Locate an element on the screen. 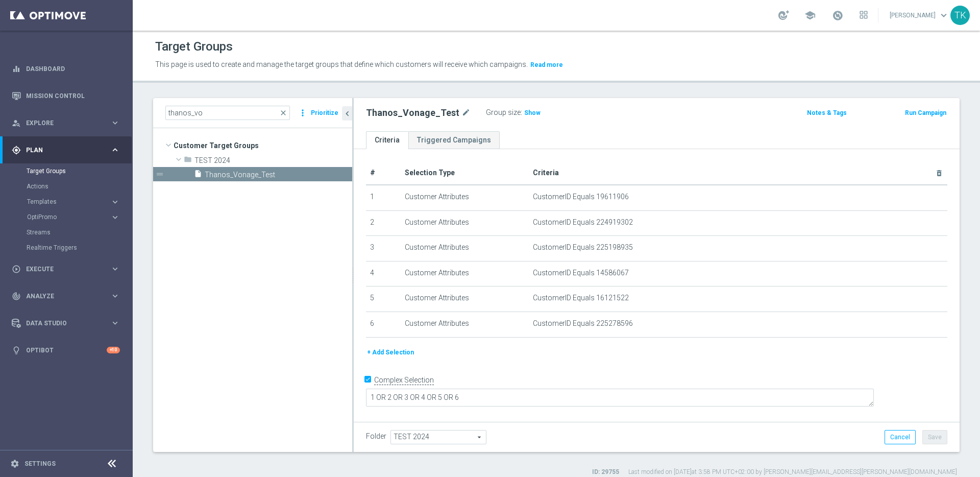 The width and height of the screenshot is (980, 477). span: Show is located at coordinates (532, 113).